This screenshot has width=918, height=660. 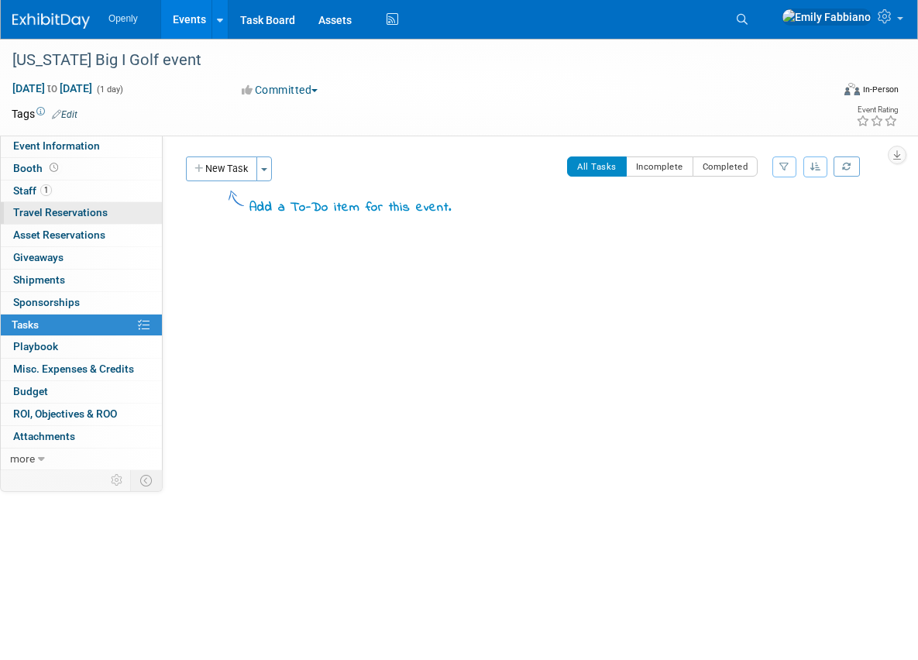 What do you see at coordinates (53, 167) in the screenshot?
I see `span: Booth not reserved yet` at bounding box center [53, 167].